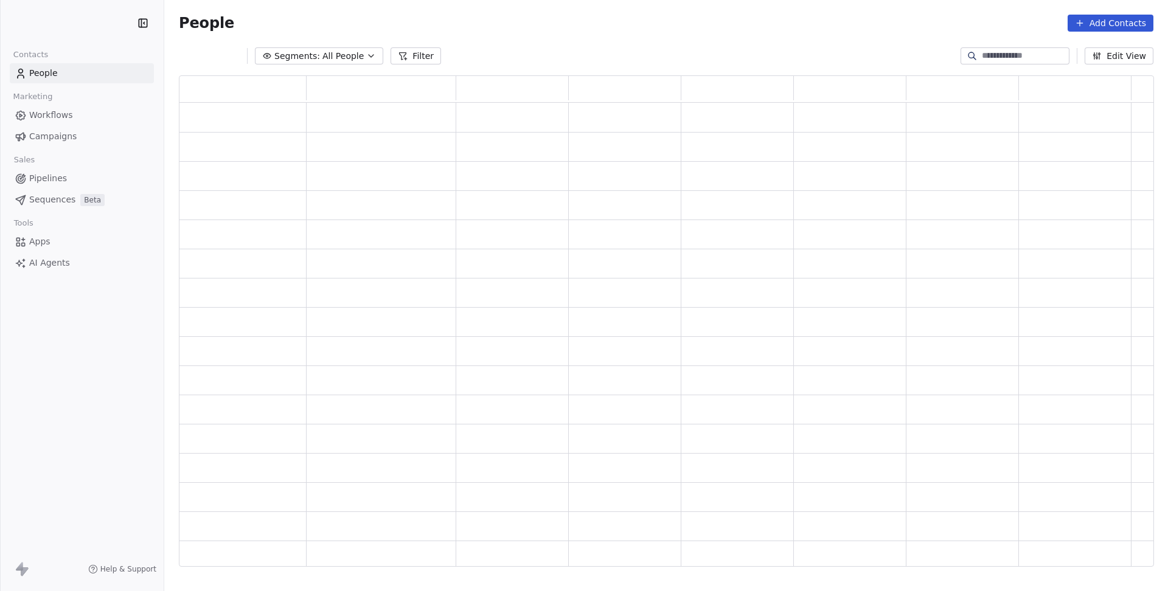  I want to click on a: People, so click(81, 73).